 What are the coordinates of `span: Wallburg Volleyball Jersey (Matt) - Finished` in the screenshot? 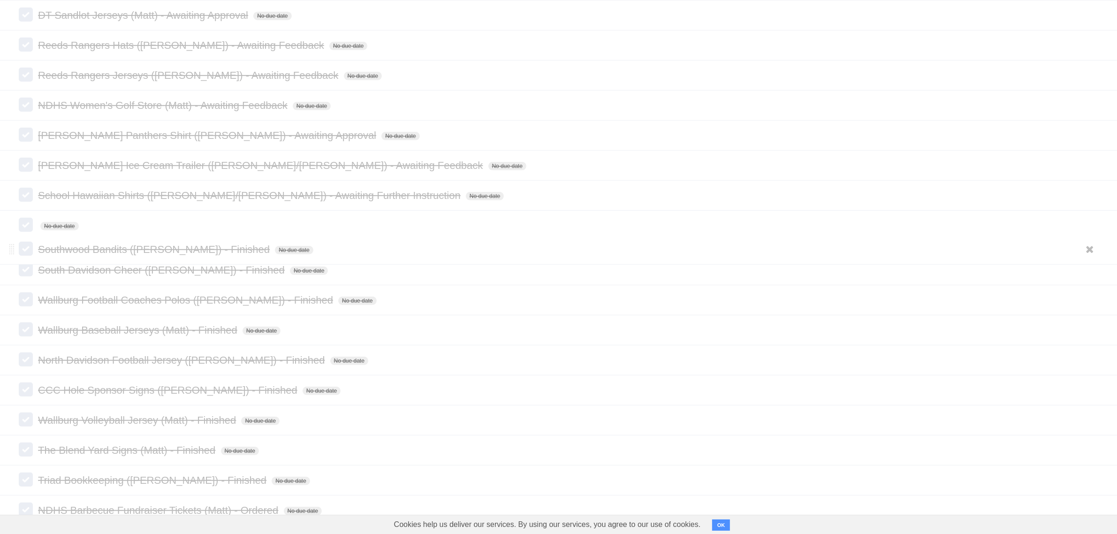 It's located at (138, 420).